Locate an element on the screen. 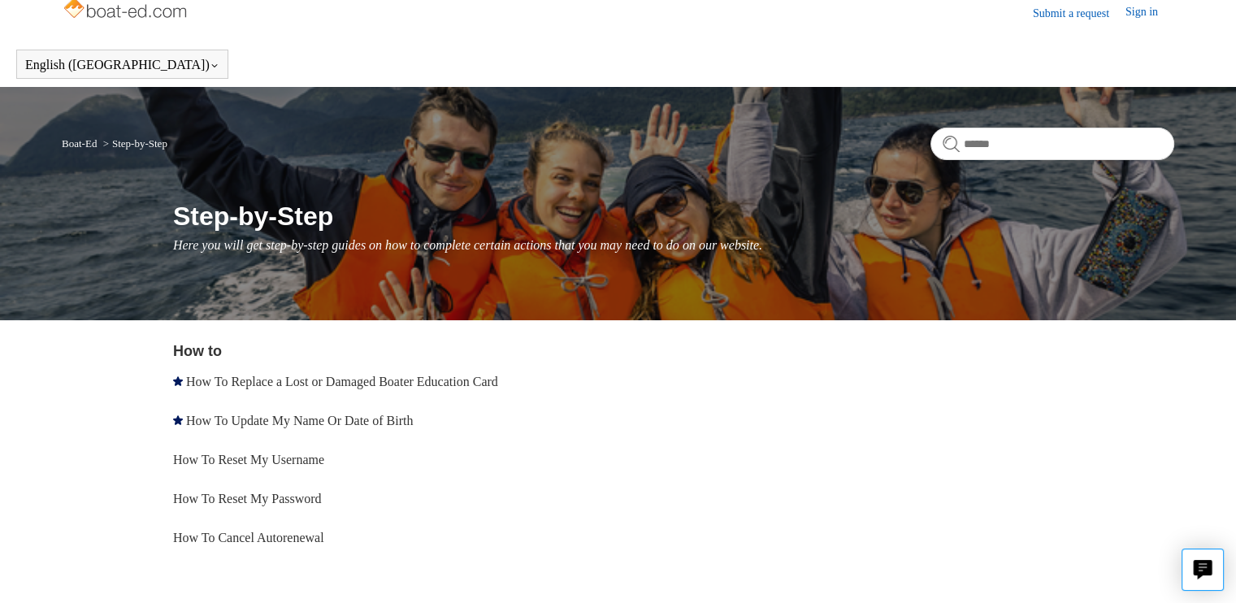 The height and width of the screenshot is (603, 1236). a: Boat-Ed is located at coordinates (79, 143).